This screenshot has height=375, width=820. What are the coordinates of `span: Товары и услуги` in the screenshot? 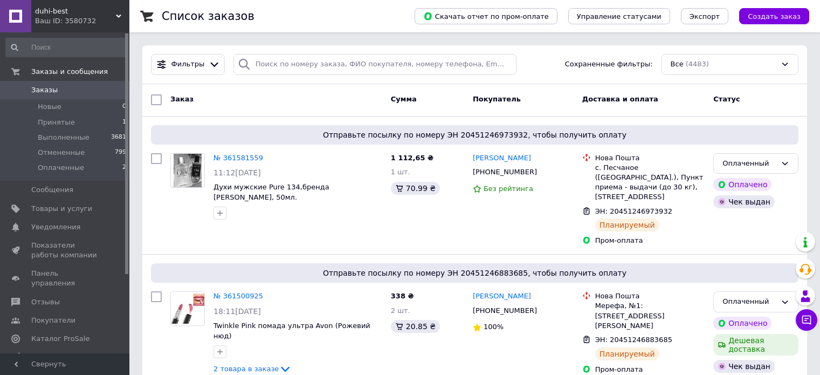 It's located at (61, 209).